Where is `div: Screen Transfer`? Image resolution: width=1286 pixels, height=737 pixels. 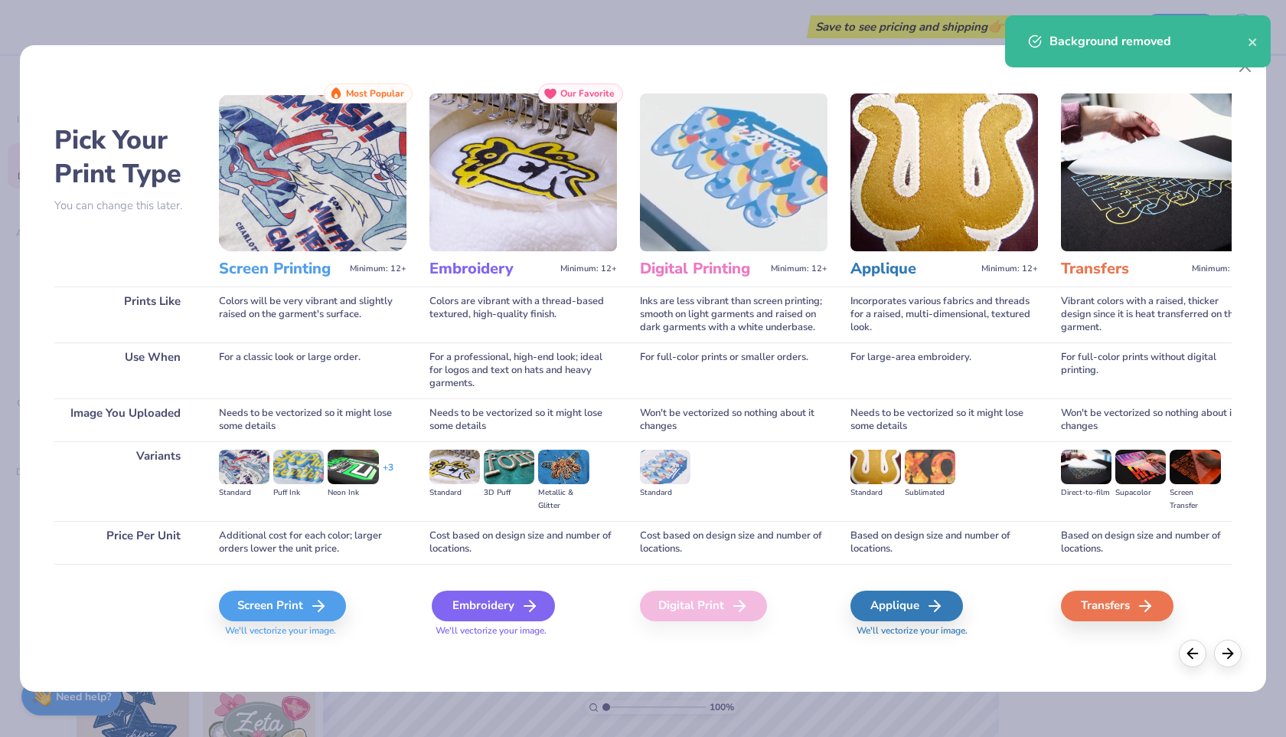 div: Screen Transfer is located at coordinates (1195, 499).